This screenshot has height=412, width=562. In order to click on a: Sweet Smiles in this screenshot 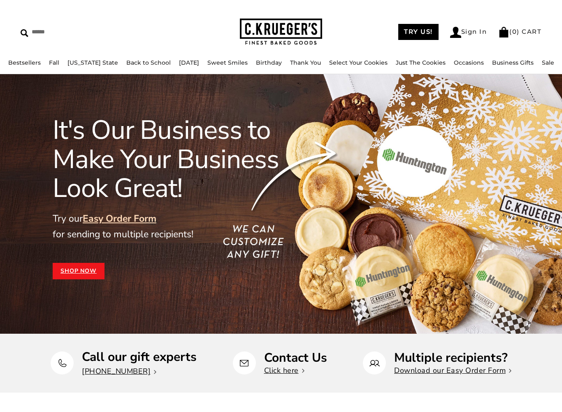, I will do `click(228, 63)`.